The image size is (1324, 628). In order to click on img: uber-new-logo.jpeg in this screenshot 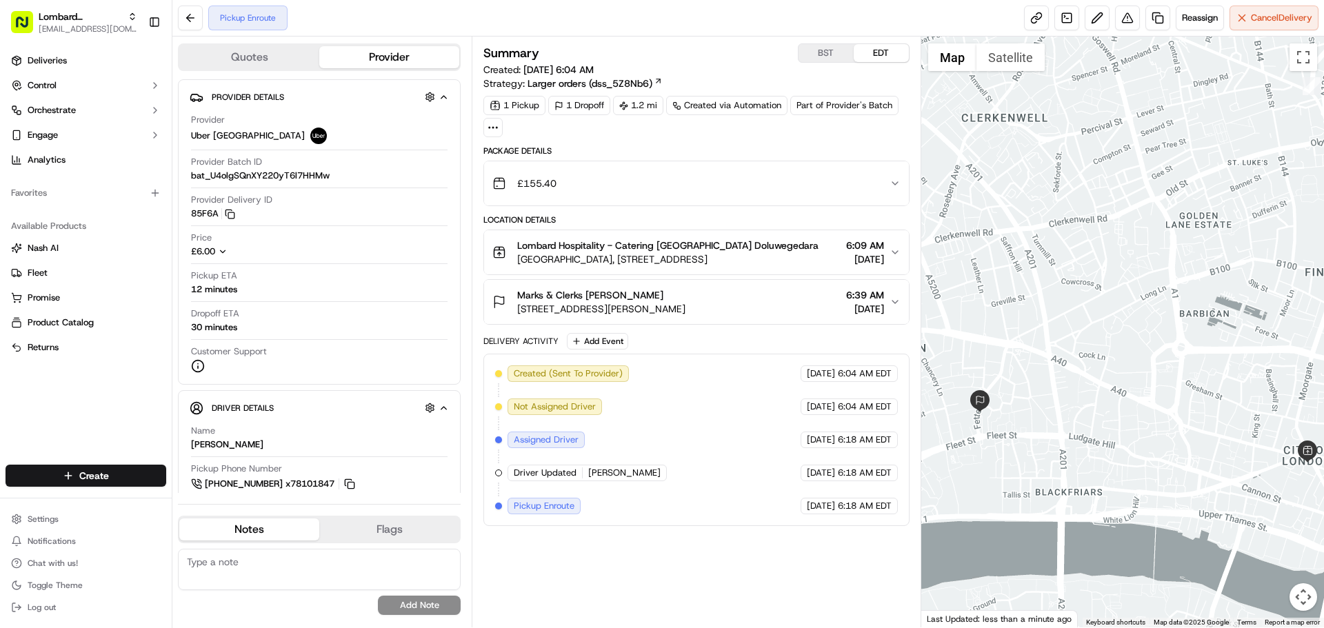, I will do `click(319, 136)`.